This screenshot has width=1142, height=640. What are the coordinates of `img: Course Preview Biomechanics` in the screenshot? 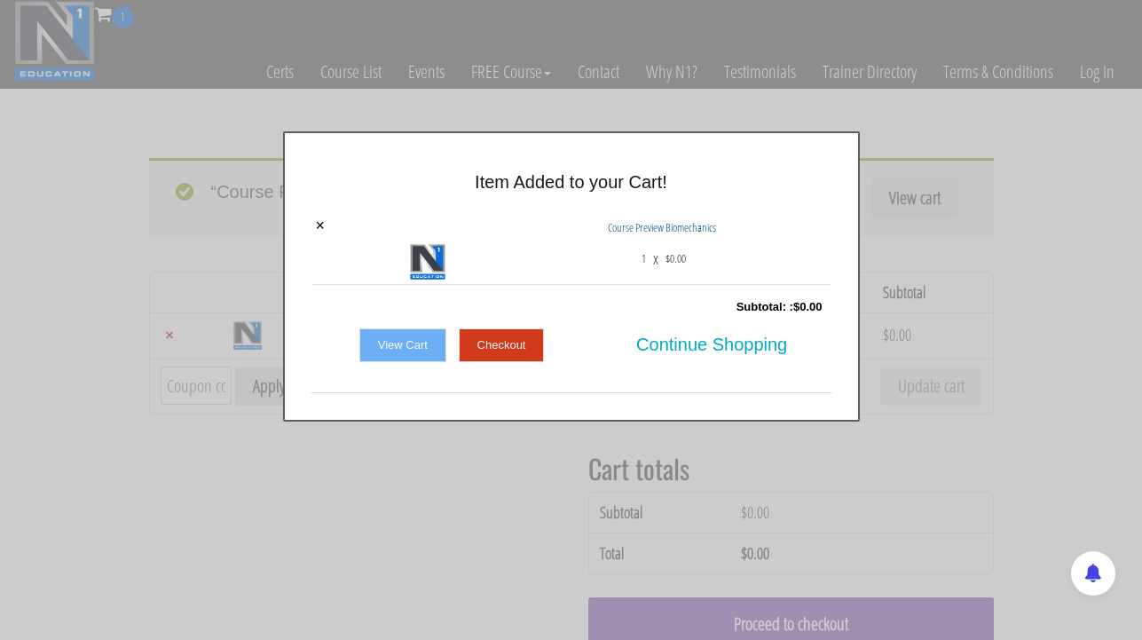 It's located at (428, 261).